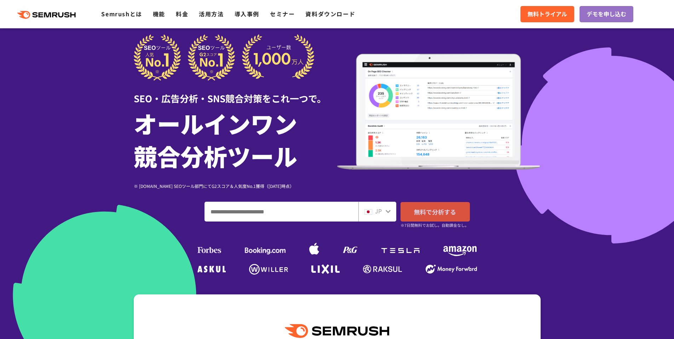  Describe the element at coordinates (247, 14) in the screenshot. I see `a: 導入事例` at that location.